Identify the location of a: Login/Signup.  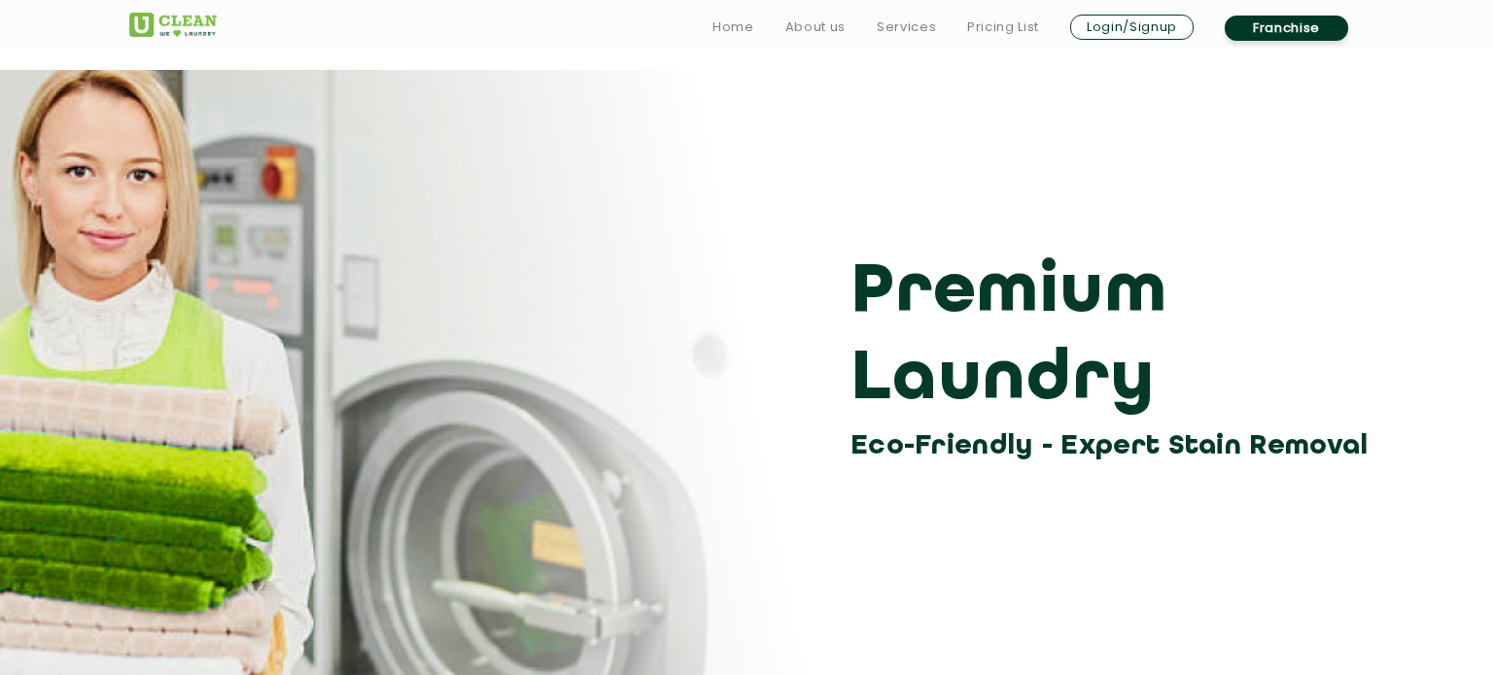
(1131, 27).